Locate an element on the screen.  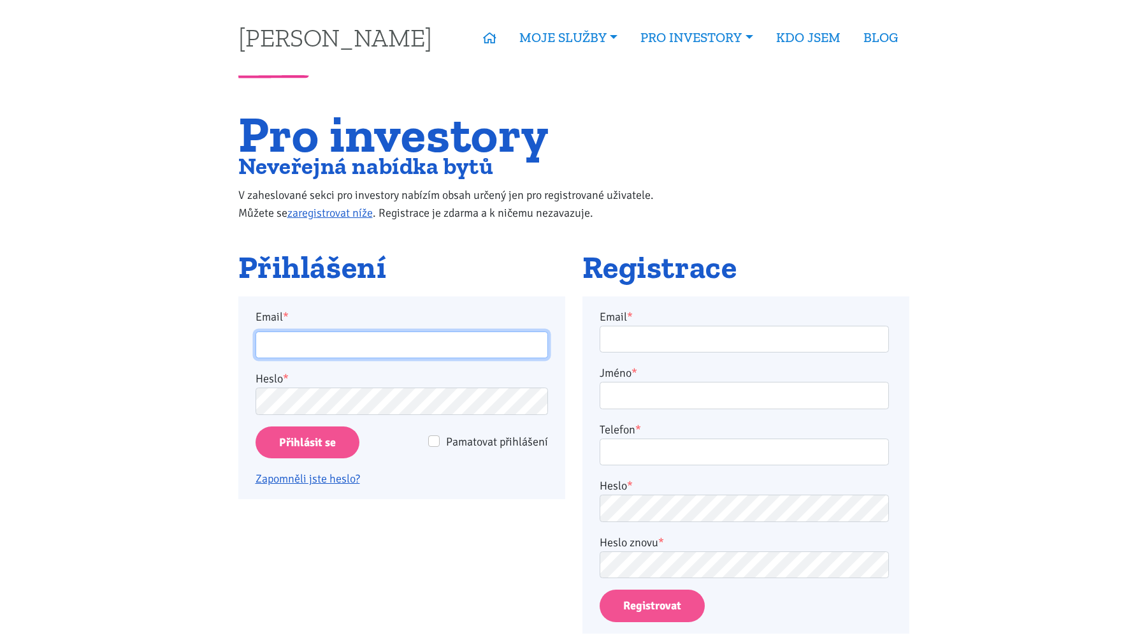
h2: Přihlášení is located at coordinates (402, 268).